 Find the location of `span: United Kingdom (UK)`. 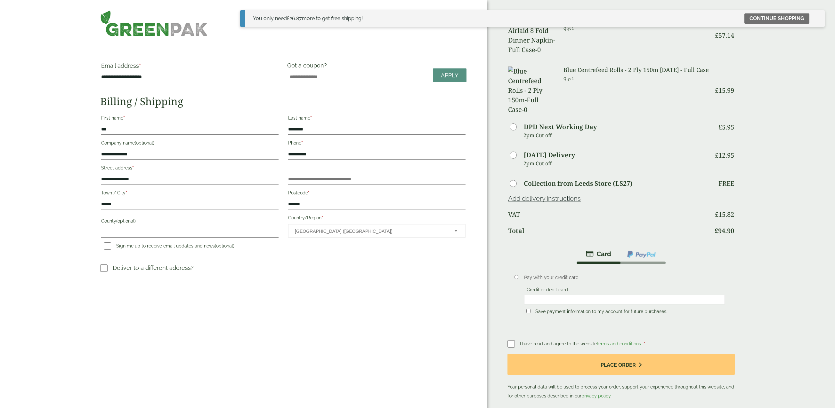

span: United Kingdom (UK) is located at coordinates (370, 231).